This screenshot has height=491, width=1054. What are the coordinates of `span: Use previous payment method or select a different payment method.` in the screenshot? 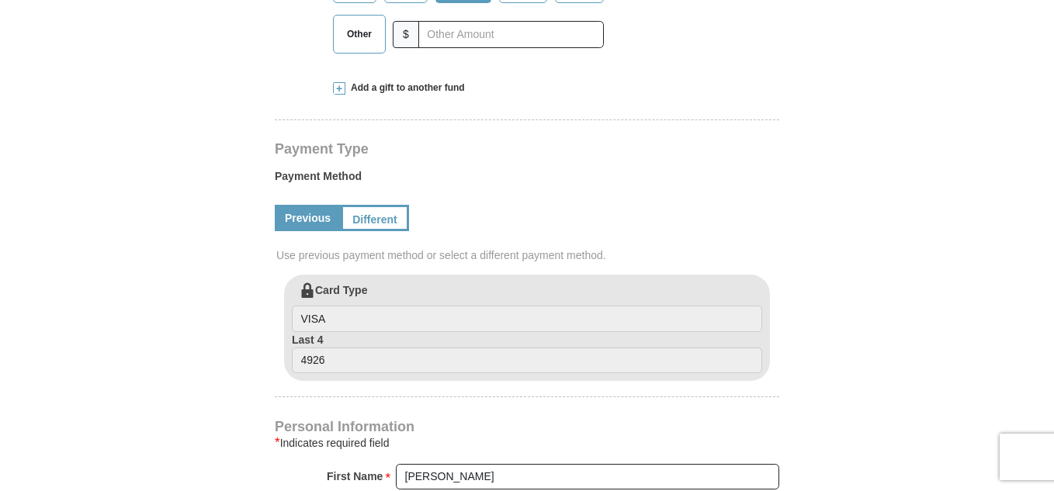 It's located at (529, 255).